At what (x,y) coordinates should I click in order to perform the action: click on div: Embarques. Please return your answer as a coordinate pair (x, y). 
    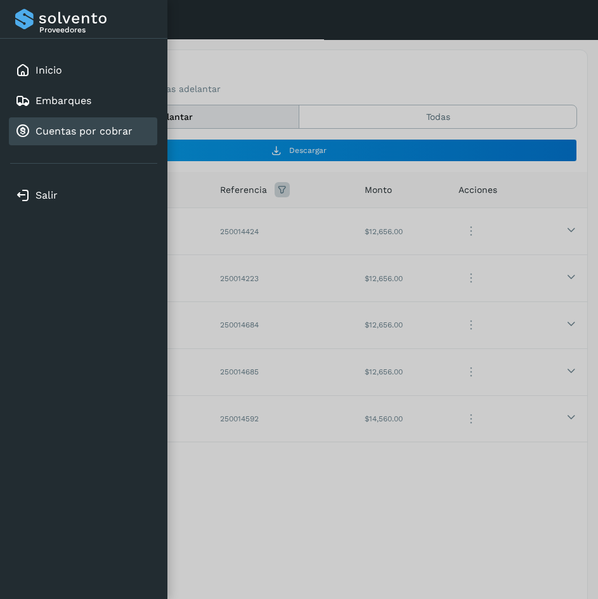
    Looking at the image, I should click on (83, 101).